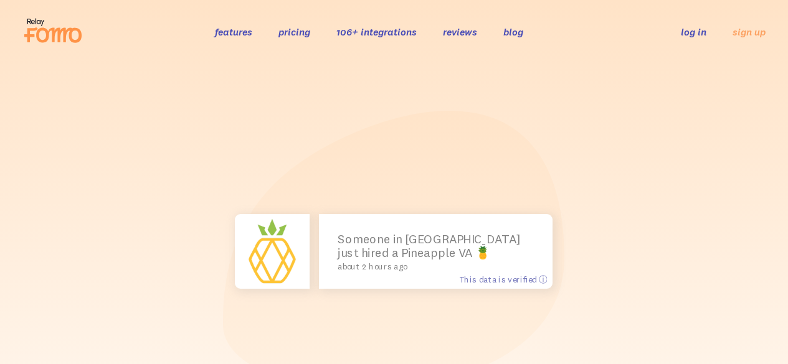  Describe the element at coordinates (294, 32) in the screenshot. I see `a: pricing` at that location.